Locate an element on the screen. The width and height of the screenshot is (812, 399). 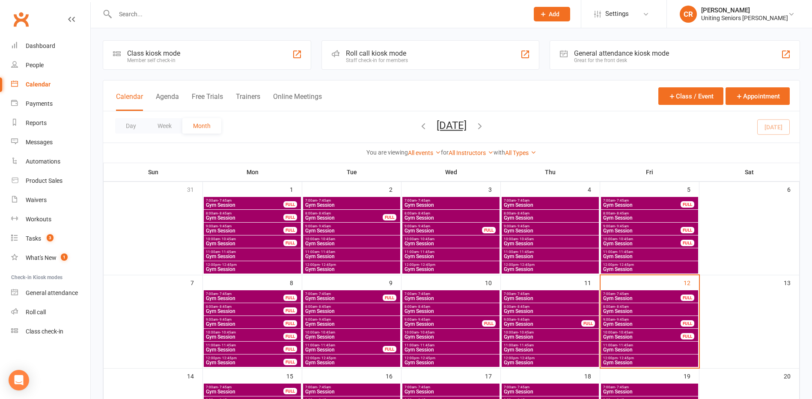
a: Waivers is located at coordinates (51, 200).